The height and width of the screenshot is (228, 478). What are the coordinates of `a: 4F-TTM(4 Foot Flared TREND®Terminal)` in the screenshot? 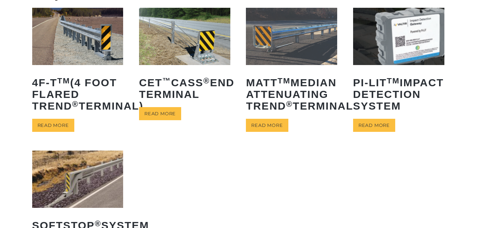 It's located at (78, 62).